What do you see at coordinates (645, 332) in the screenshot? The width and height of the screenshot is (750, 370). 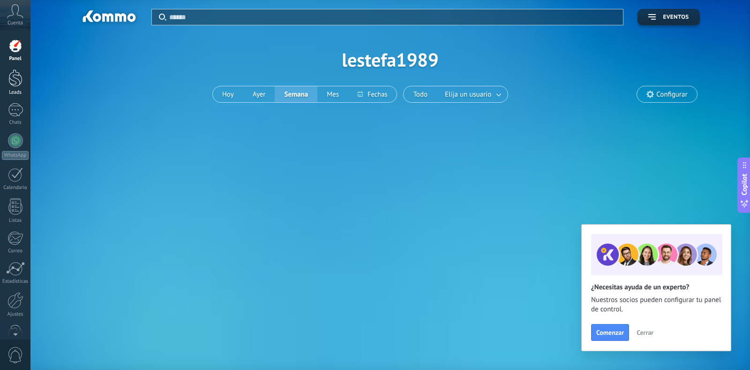 I see `button: Cerrar` at bounding box center [645, 332].